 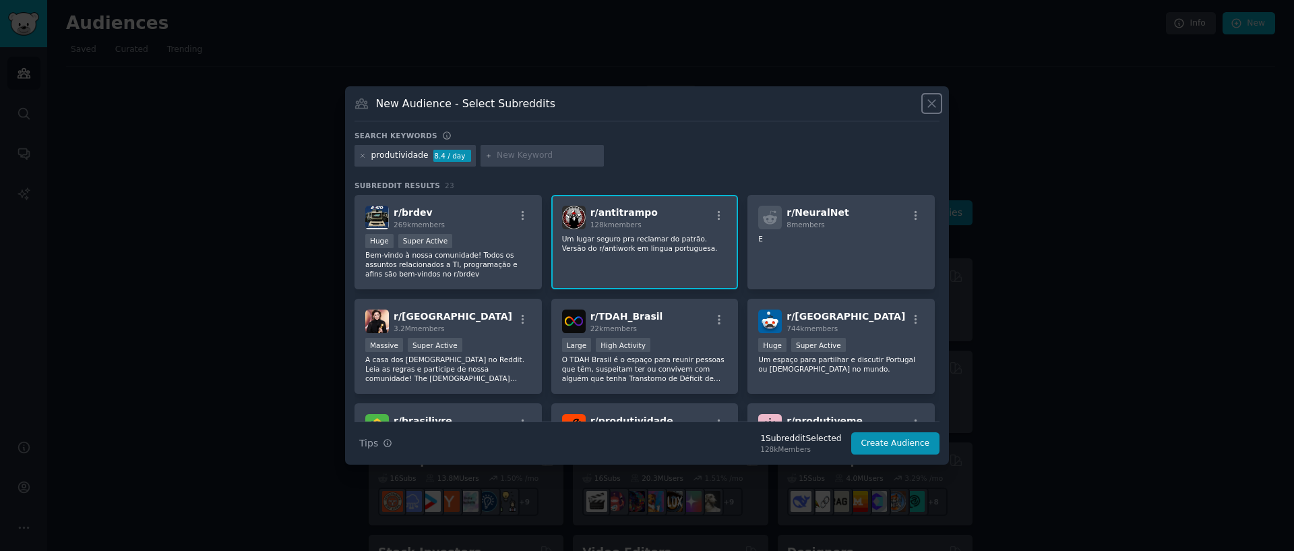 I want to click on span: 128k members, so click(x=616, y=224).